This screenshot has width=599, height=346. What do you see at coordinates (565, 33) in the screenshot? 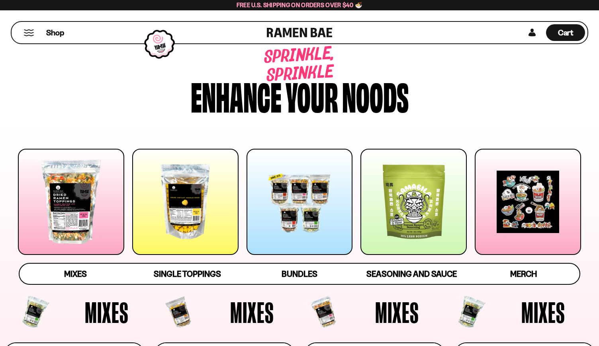
I see `span: Cart` at bounding box center [565, 33].